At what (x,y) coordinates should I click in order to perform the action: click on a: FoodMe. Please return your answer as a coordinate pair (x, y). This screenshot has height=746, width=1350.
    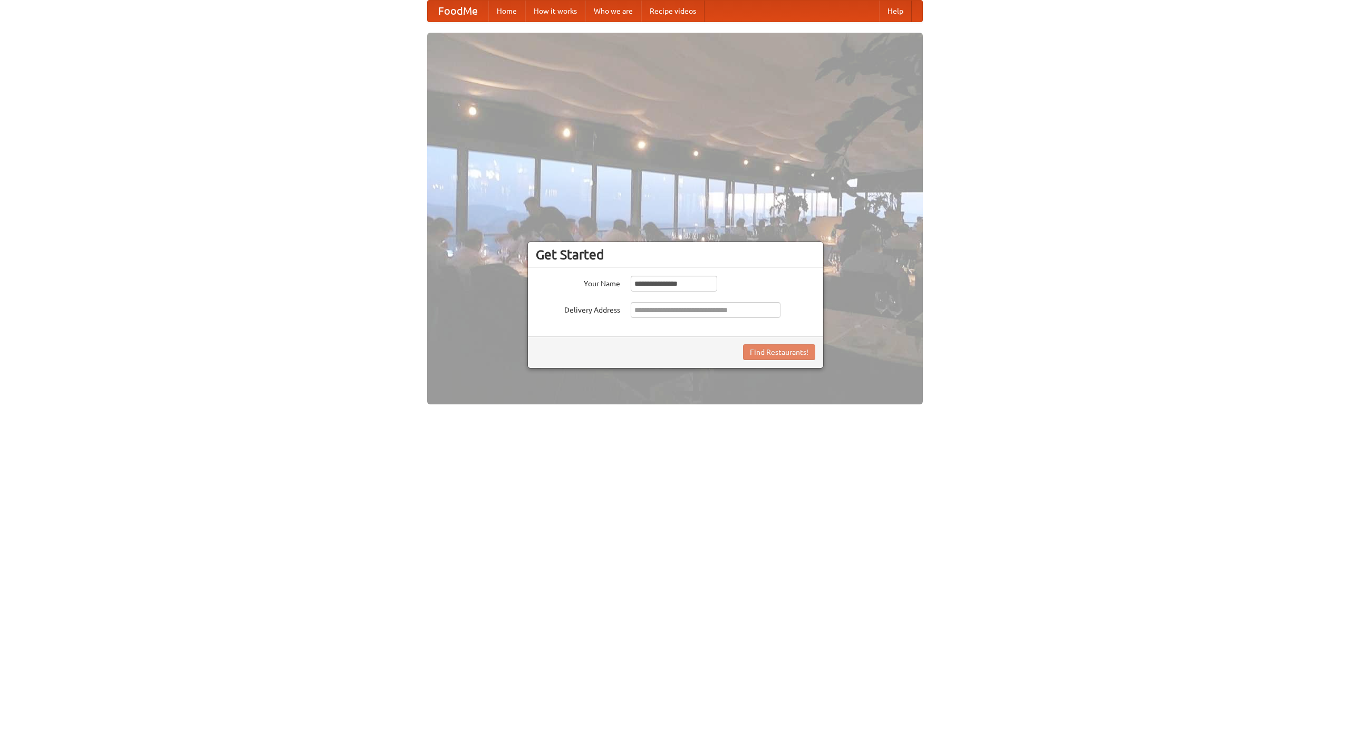
    Looking at the image, I should click on (458, 11).